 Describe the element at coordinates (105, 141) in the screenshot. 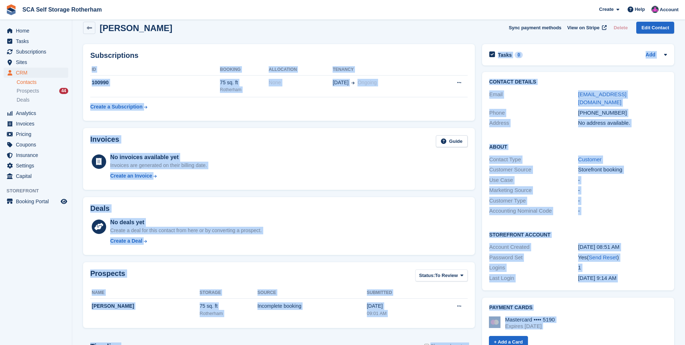

I see `h2: Invoices` at that location.